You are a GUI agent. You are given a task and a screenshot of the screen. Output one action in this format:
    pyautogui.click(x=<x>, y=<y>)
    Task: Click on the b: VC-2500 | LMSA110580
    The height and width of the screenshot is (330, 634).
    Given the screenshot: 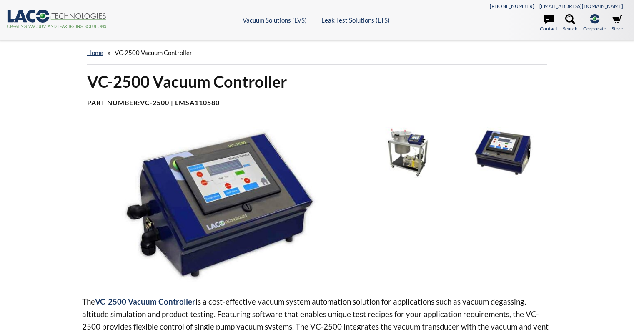 What is the action you would take?
    pyautogui.click(x=180, y=102)
    